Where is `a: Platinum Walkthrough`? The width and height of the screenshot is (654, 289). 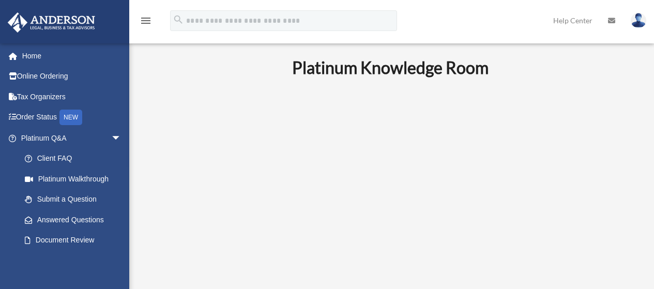 a: Platinum Walkthrough is located at coordinates (76, 179).